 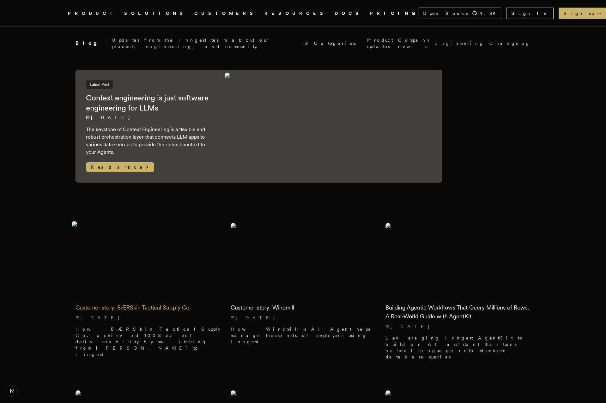 What do you see at coordinates (91, 43) in the screenshot?
I see `h2: Blog` at bounding box center [91, 43].